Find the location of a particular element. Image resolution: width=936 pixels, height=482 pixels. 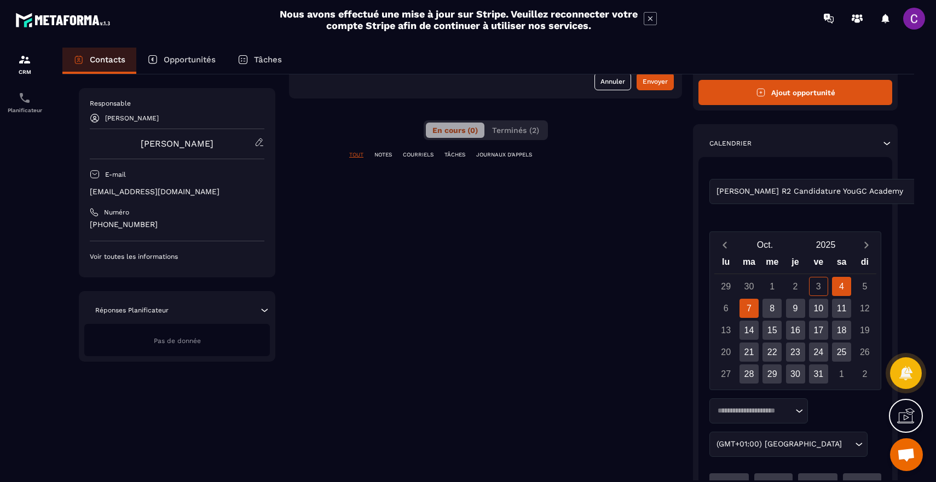

button: Previous month is located at coordinates (724, 245).